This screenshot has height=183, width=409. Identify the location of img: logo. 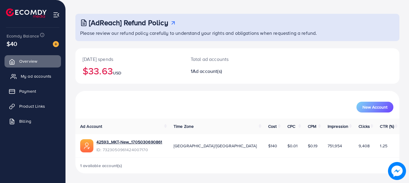
(26, 13).